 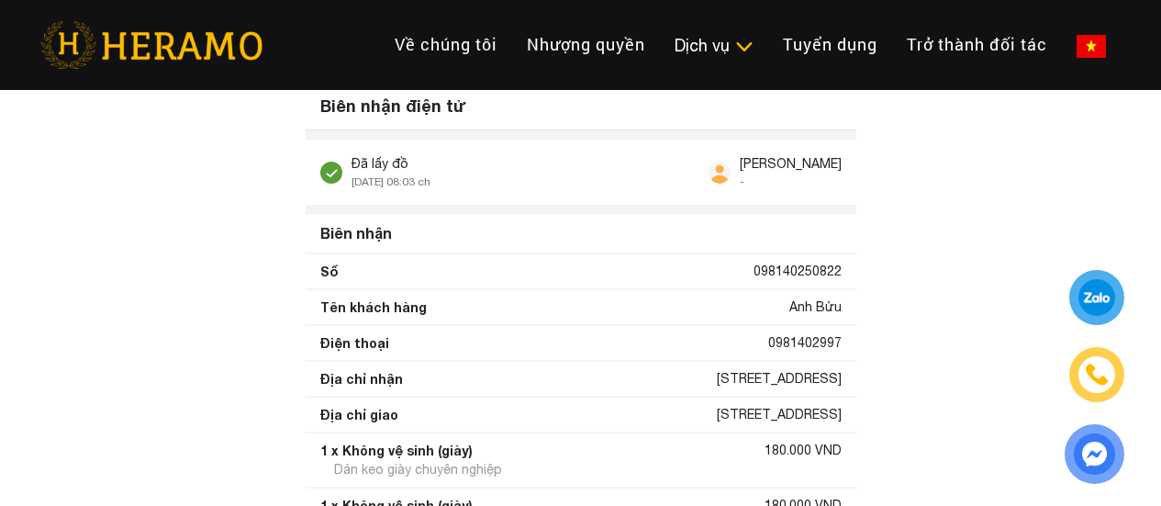 I want to click on div: Điện thoại, so click(x=354, y=342).